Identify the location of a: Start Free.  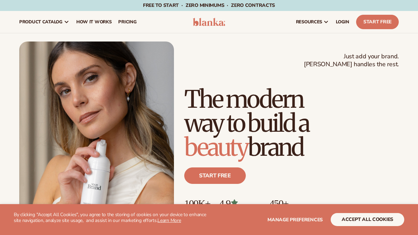
(377, 22).